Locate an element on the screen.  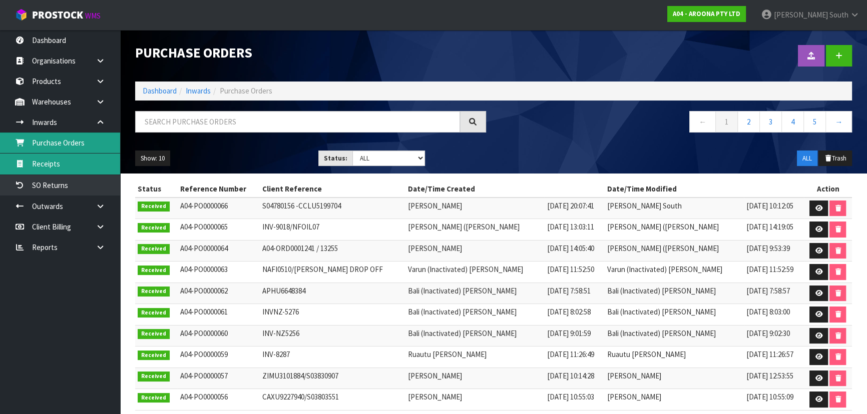
td: INV-8287 is located at coordinates (332, 357).